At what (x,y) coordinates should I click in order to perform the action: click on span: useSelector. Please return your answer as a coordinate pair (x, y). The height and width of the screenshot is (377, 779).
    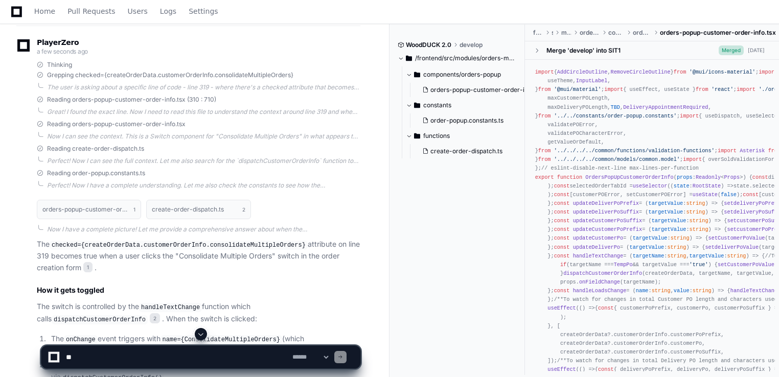
    Looking at the image, I should click on (650, 186).